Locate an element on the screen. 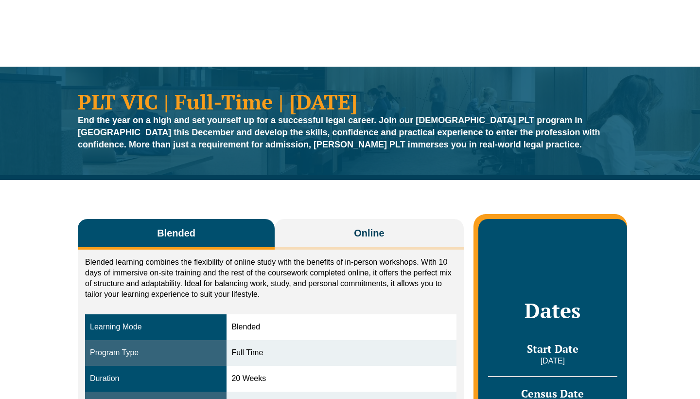 The image size is (700, 399). div: 20 Weeks is located at coordinates (341, 378).